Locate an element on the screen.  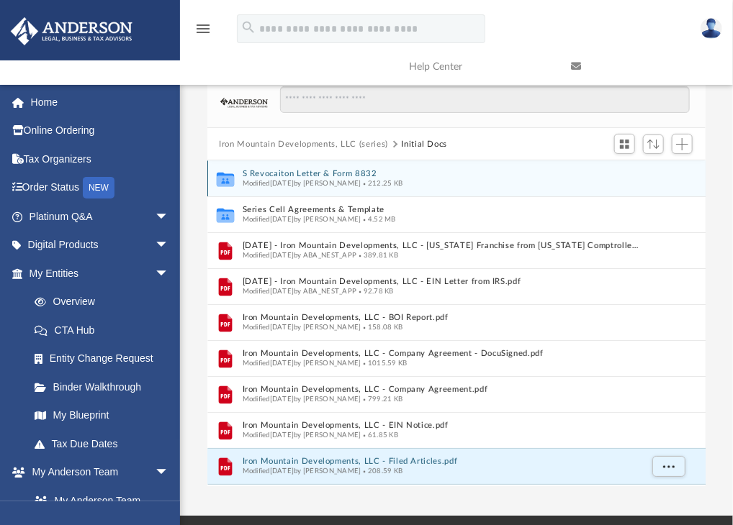
a: Overview is located at coordinates (105, 302).